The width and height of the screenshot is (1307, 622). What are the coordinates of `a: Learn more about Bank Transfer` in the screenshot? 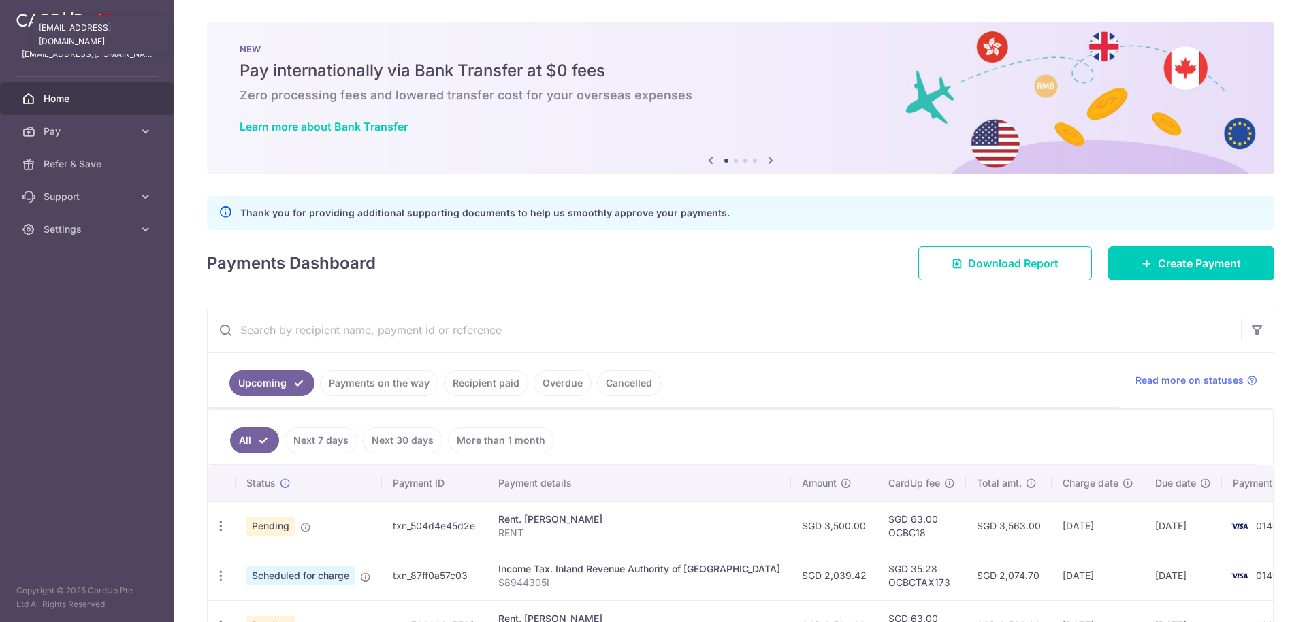 It's located at (323, 127).